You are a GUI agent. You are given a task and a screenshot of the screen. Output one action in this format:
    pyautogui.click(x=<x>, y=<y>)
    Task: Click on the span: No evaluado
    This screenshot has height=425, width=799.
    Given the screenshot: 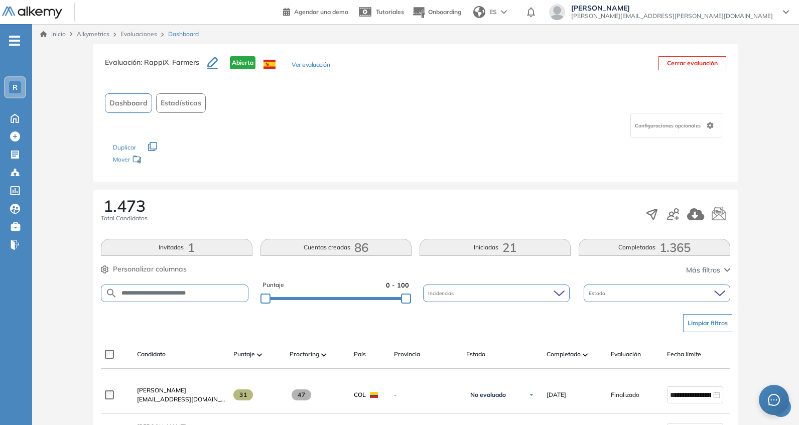 What is the action you would take?
    pyautogui.click(x=488, y=395)
    